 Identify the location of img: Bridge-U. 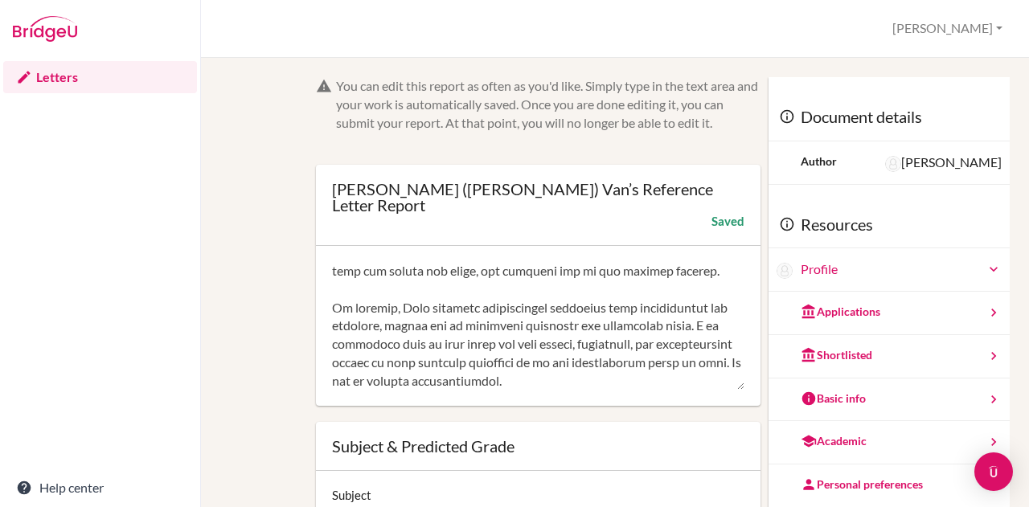
(45, 29).